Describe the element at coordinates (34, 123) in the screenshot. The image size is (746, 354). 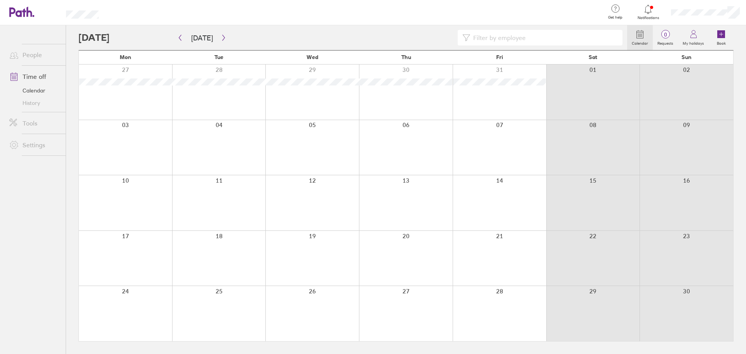
I see `a: Tools` at that location.